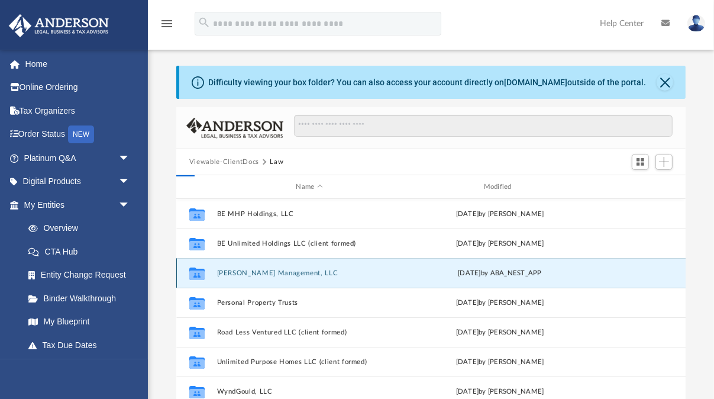  I want to click on button: Road Less Ventured LLC (client formed), so click(309, 332).